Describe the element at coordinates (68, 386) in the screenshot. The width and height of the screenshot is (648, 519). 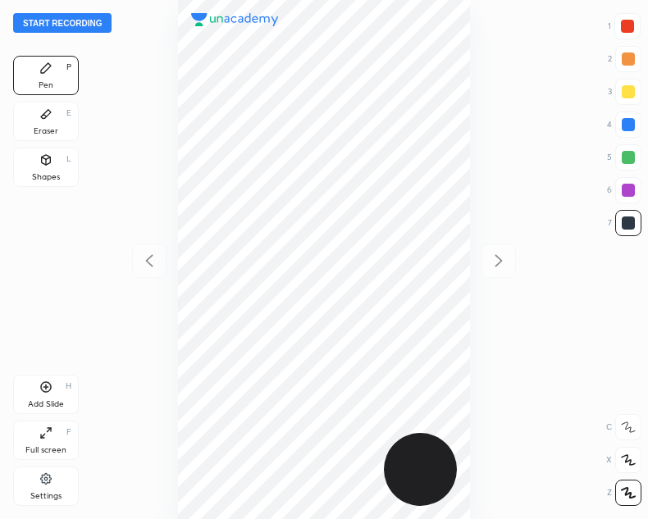
I see `div: H` at that location.